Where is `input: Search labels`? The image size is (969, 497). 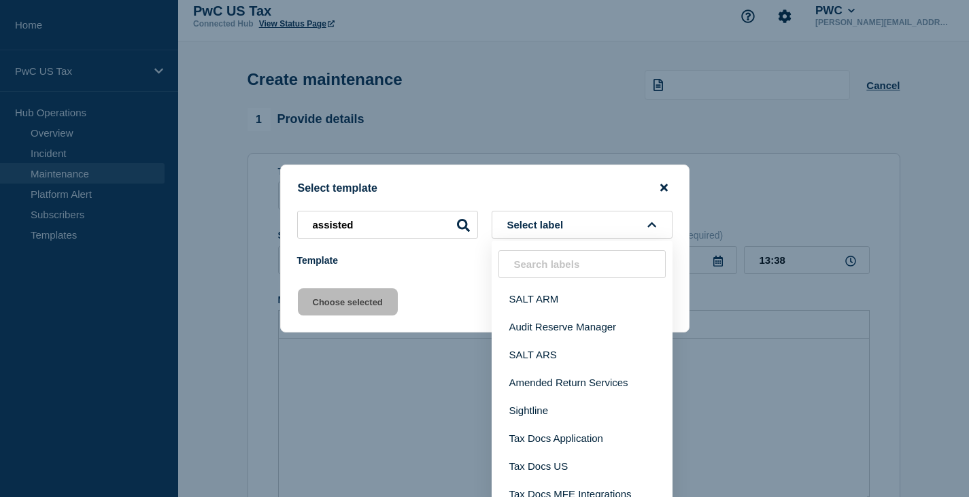 input: Search labels is located at coordinates (582, 264).